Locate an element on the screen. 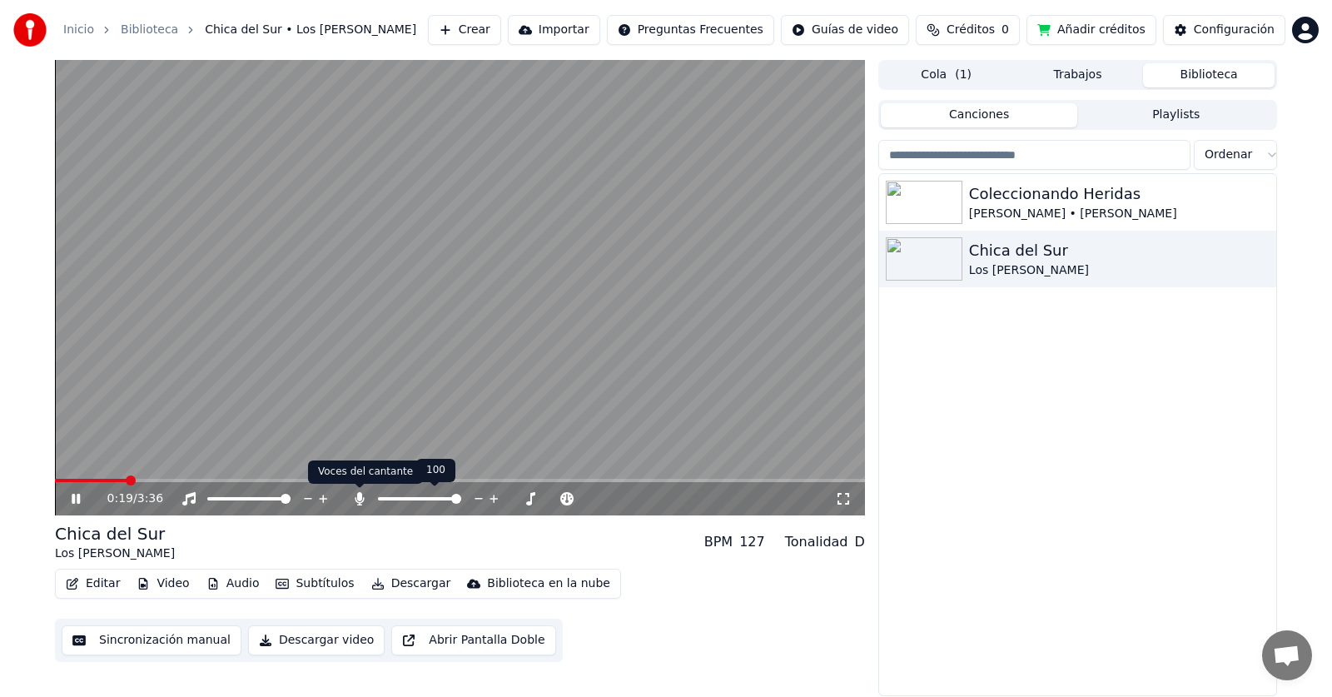  button: Añadir créditos is located at coordinates (1092, 30).